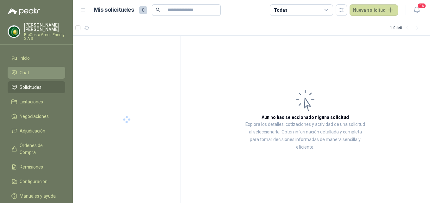  Describe the element at coordinates (30, 87) in the screenshot. I see `span: Solicitudes` at that location.